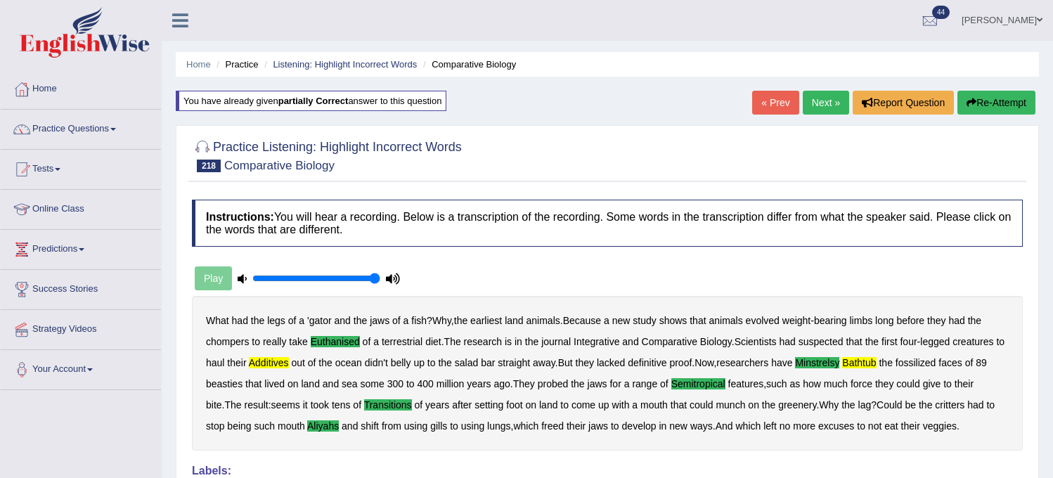 This screenshot has width=1053, height=478. What do you see at coordinates (861, 384) in the screenshot?
I see `b: force` at bounding box center [861, 384].